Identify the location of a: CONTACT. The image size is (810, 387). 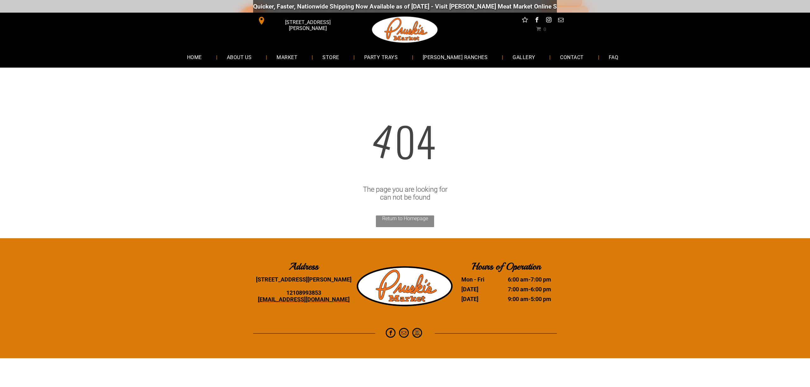
(572, 57).